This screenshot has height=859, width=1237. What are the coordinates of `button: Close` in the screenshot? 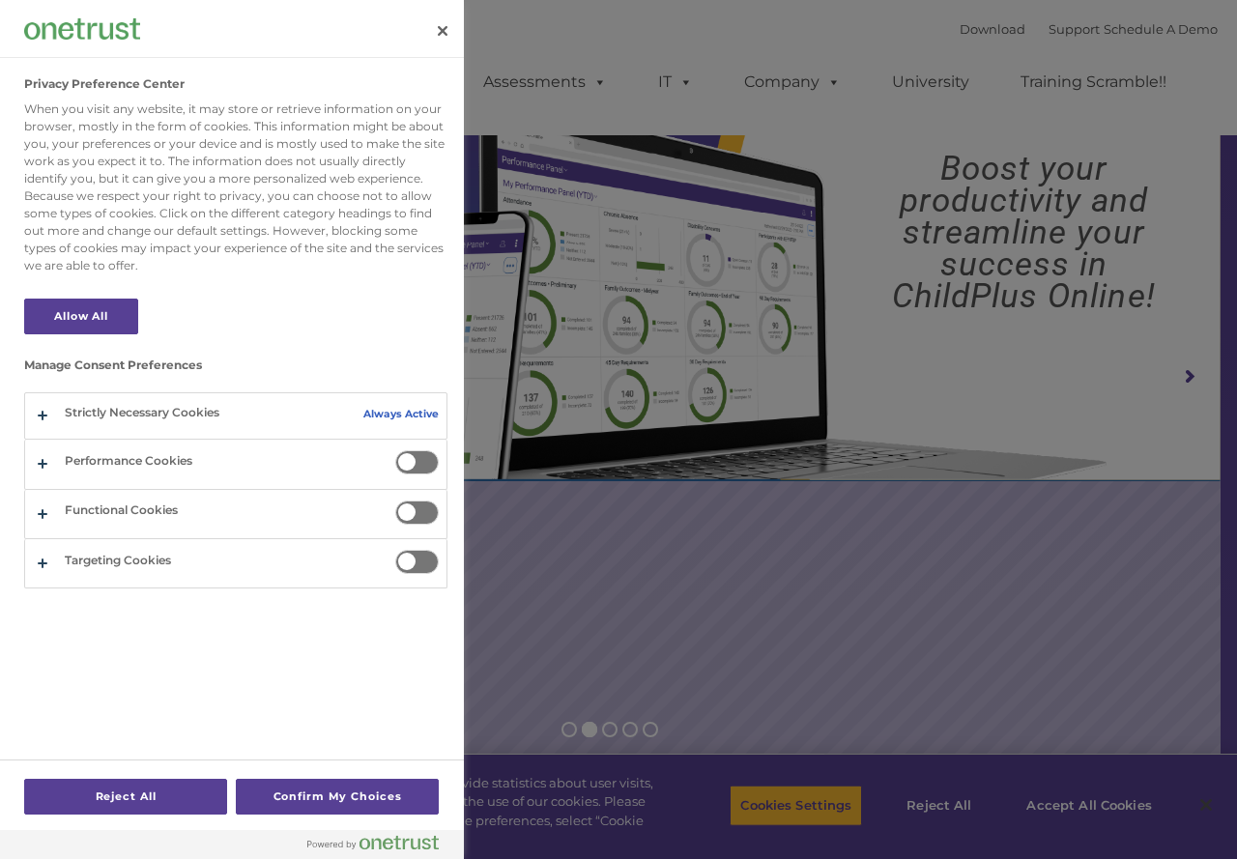 It's located at (442, 31).